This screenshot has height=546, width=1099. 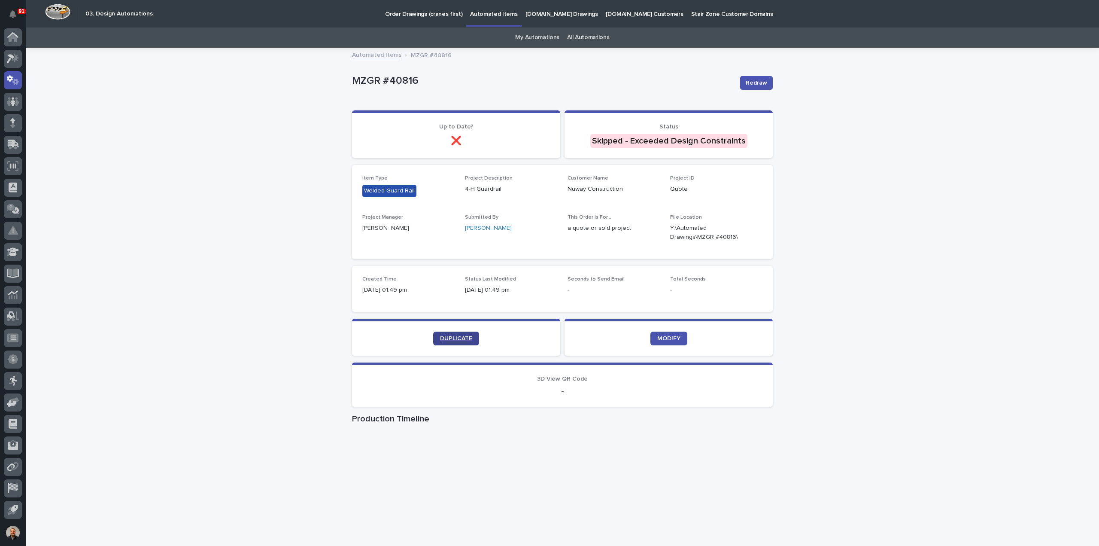 I want to click on span: Project Manager, so click(x=383, y=217).